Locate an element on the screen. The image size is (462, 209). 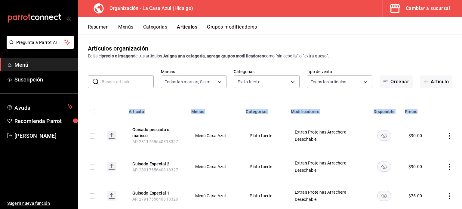
div: Artículos organización is located at coordinates (118, 48).